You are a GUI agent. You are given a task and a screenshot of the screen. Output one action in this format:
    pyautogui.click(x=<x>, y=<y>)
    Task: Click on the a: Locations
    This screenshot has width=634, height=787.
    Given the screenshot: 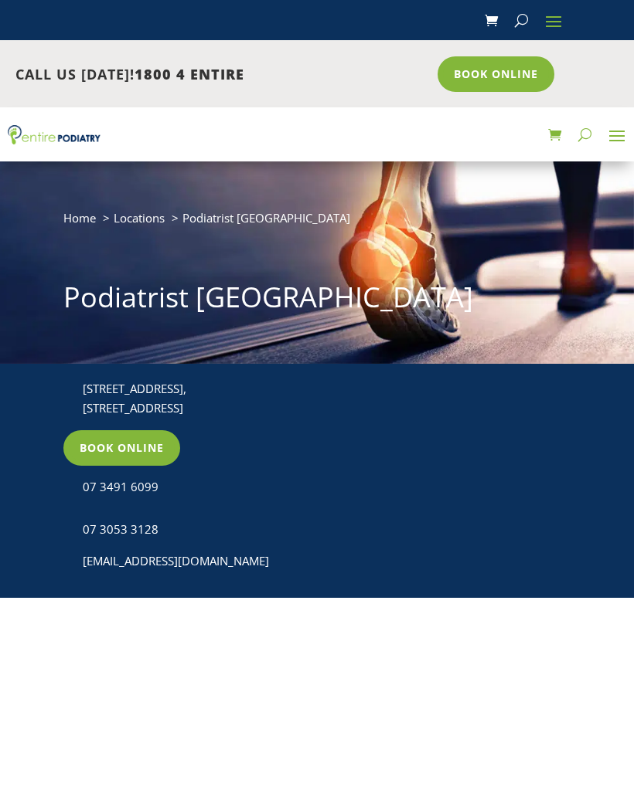 What is the action you would take?
    pyautogui.click(x=139, y=218)
    